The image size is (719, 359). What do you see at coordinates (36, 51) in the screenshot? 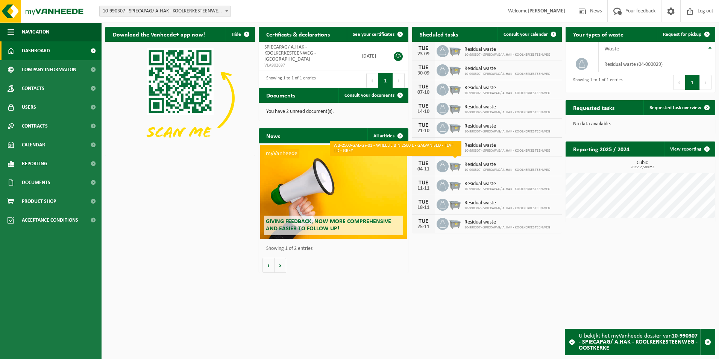
I see `span: Dashboard` at bounding box center [36, 51].